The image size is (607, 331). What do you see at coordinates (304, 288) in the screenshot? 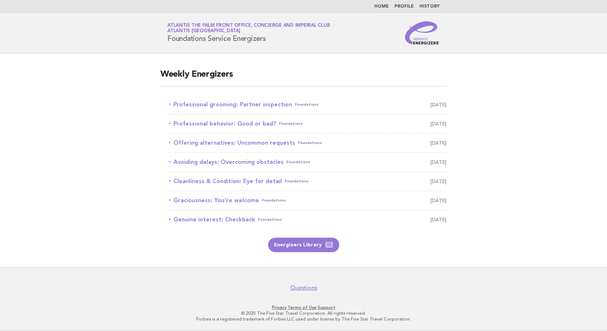
I see `a: Questions` at bounding box center [304, 288].